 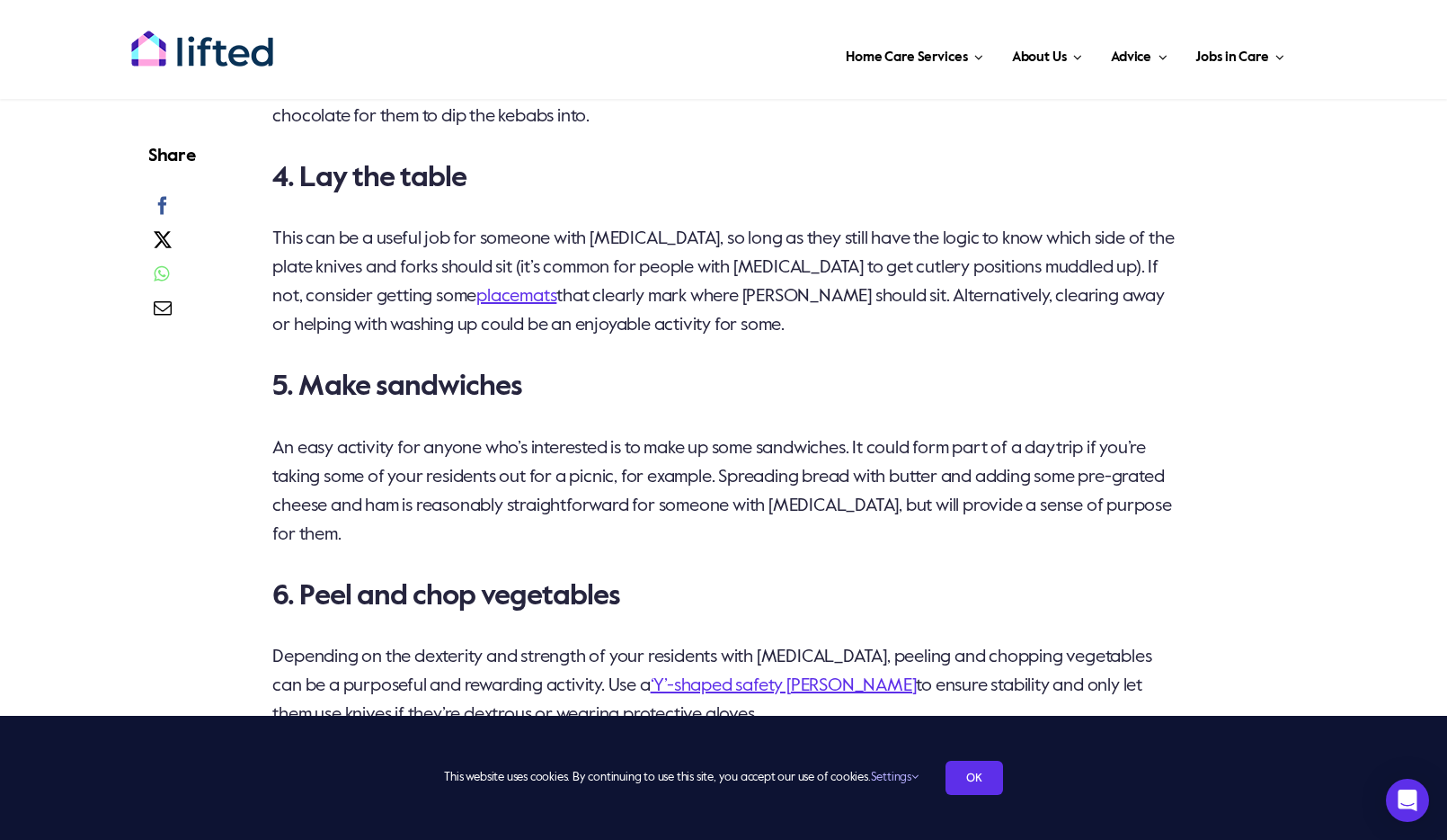 What do you see at coordinates (161, 313) in the screenshot?
I see `a: Email` at bounding box center [161, 313].